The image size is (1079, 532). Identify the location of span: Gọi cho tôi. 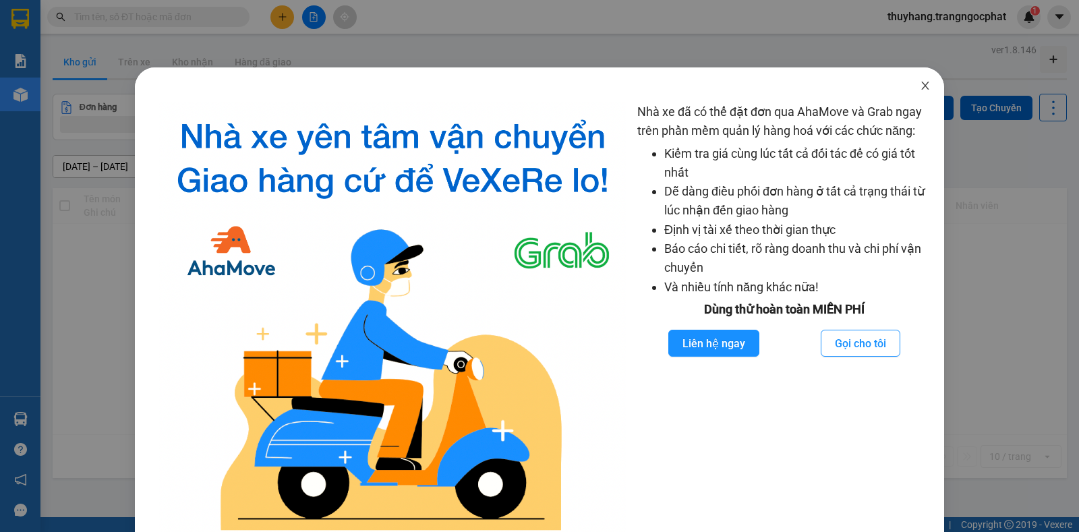
(861, 343).